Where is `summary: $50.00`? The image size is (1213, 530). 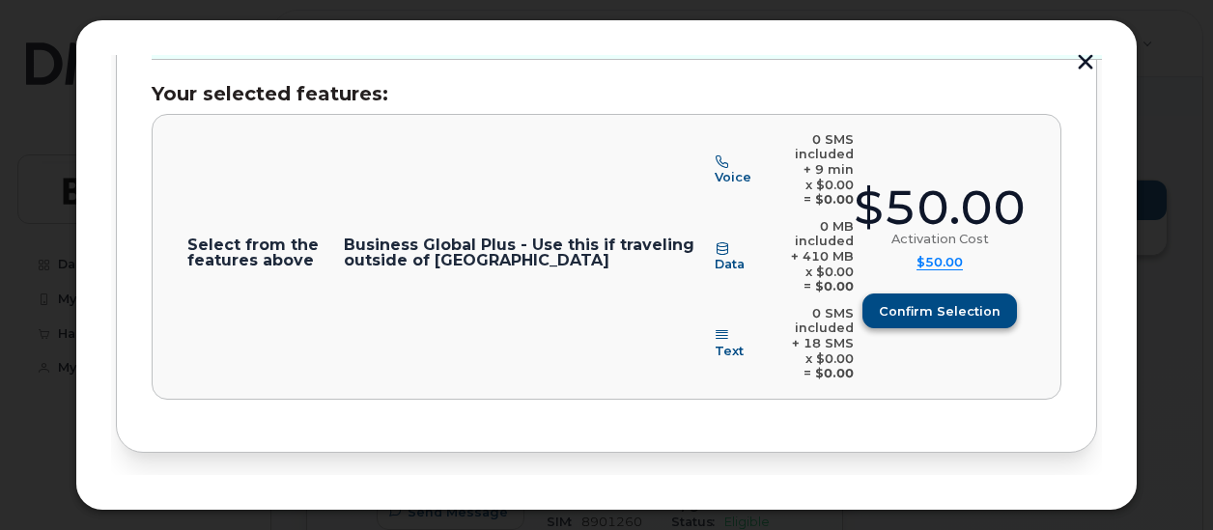 summary: $50.00 is located at coordinates (940, 263).